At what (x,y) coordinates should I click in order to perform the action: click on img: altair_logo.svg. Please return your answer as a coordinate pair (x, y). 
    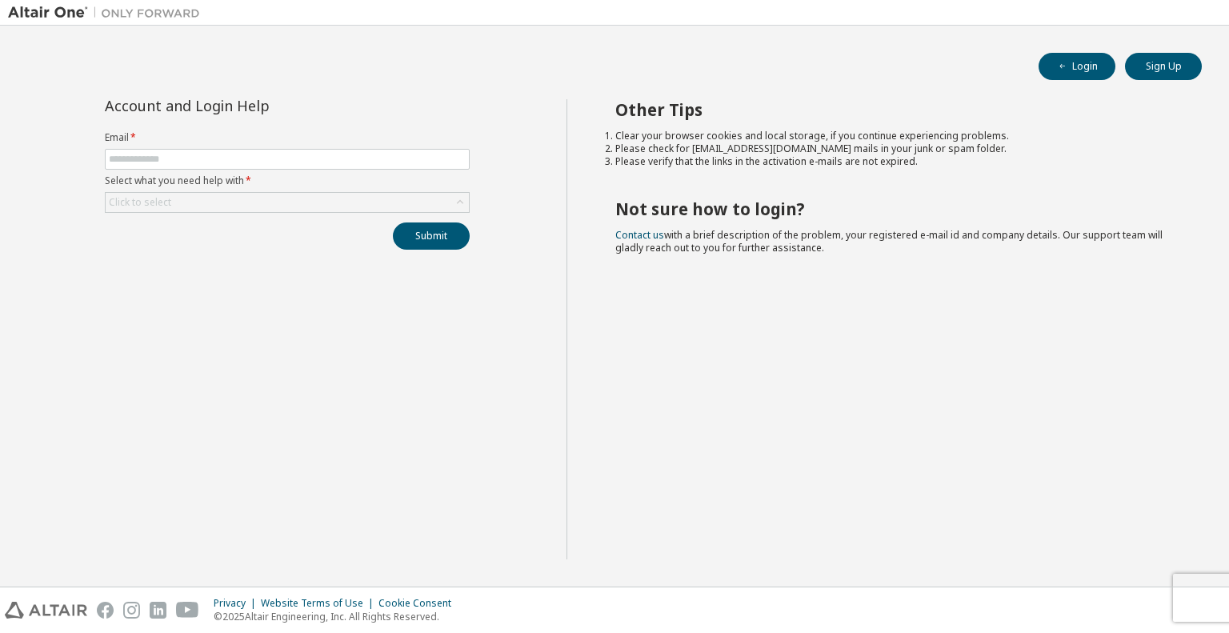
    Looking at the image, I should click on (46, 610).